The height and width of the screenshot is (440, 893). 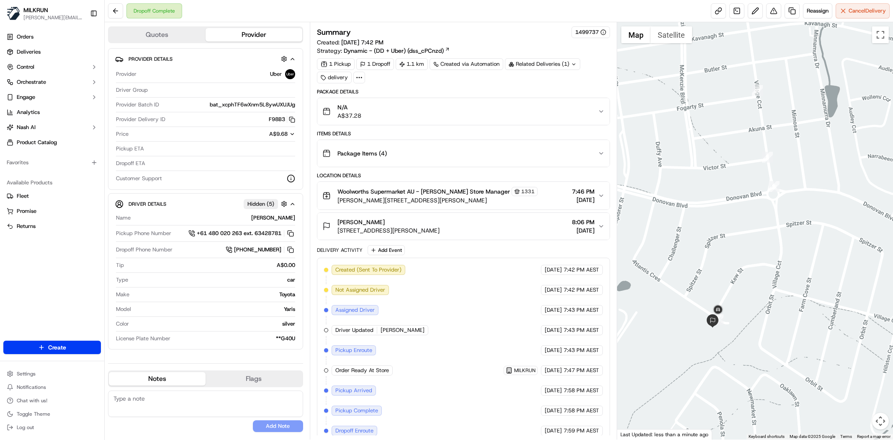 I want to click on span: Chat with us!, so click(x=32, y=400).